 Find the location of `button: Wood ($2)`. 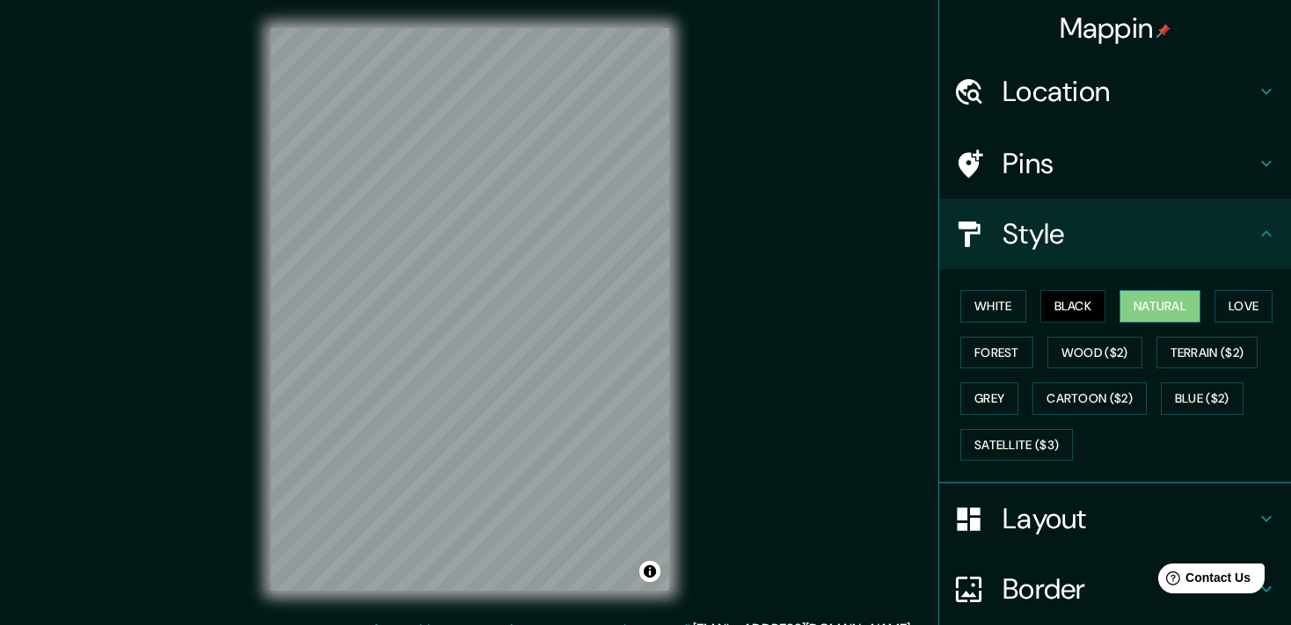

button: Wood ($2) is located at coordinates (1095, 353).